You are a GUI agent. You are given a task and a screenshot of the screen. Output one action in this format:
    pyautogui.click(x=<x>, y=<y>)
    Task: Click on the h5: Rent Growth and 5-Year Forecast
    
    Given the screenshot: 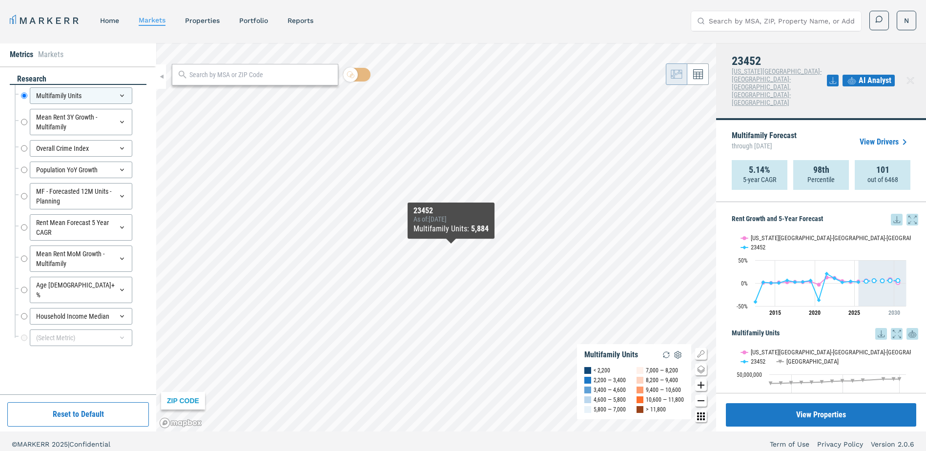 What is the action you would take?
    pyautogui.click(x=825, y=220)
    